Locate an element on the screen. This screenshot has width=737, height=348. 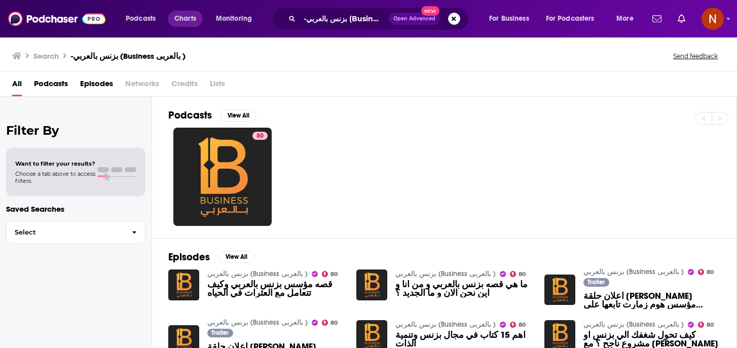
span: Monitoring is located at coordinates (234, 19).